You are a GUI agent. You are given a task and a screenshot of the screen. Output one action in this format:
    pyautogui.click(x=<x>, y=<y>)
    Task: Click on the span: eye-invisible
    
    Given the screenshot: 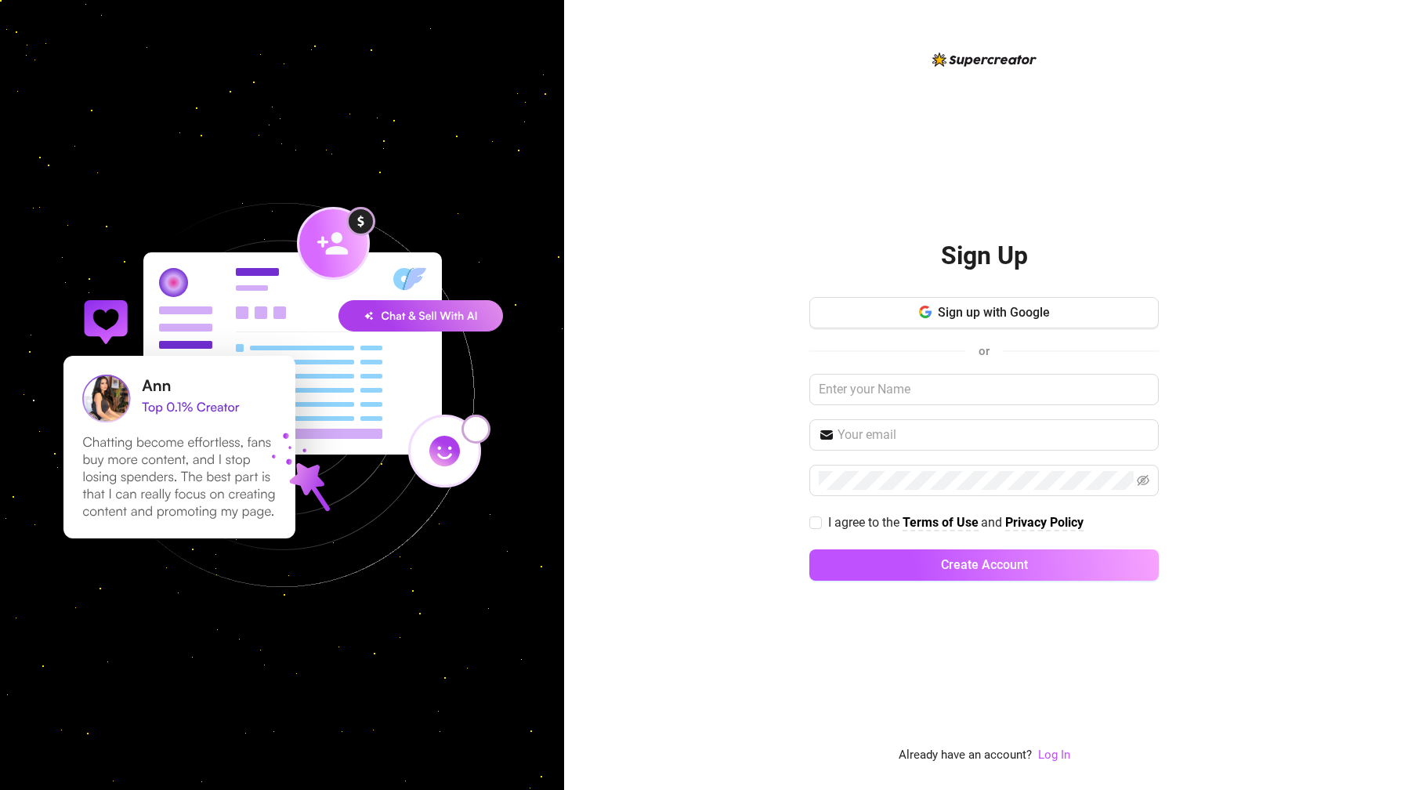 What is the action you would take?
    pyautogui.click(x=1143, y=480)
    